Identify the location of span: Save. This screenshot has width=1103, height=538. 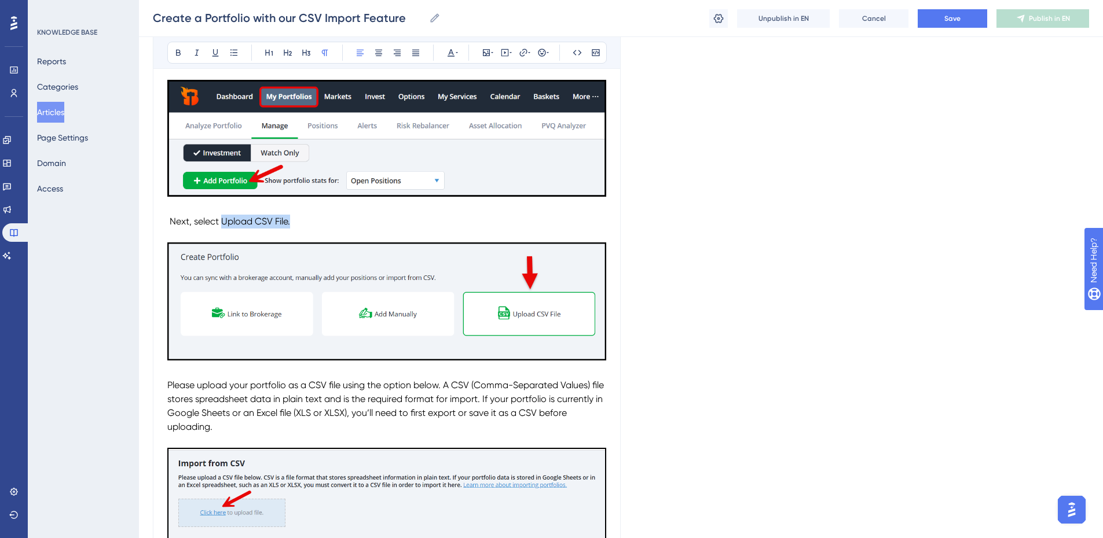
(952, 19).